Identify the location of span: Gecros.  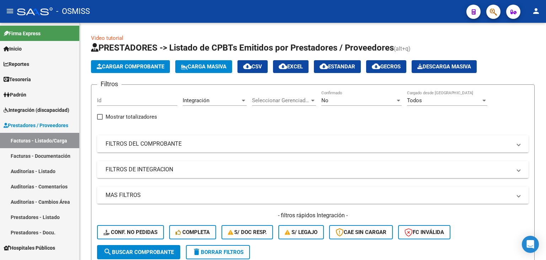
(386, 66).